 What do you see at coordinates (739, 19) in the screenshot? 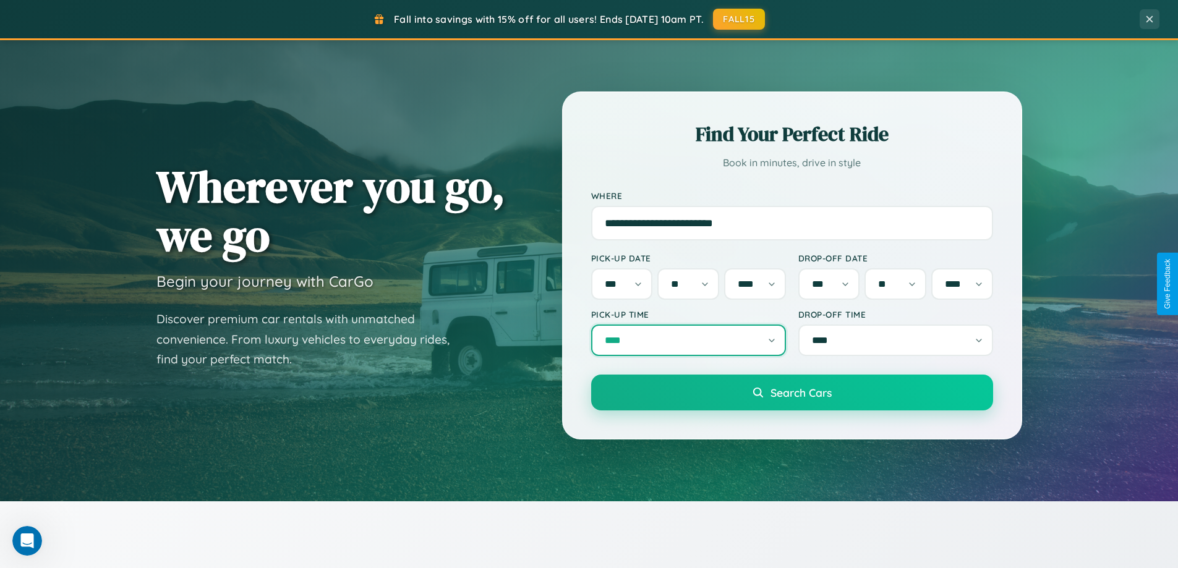
I see `button: FALL15` at bounding box center [739, 19].